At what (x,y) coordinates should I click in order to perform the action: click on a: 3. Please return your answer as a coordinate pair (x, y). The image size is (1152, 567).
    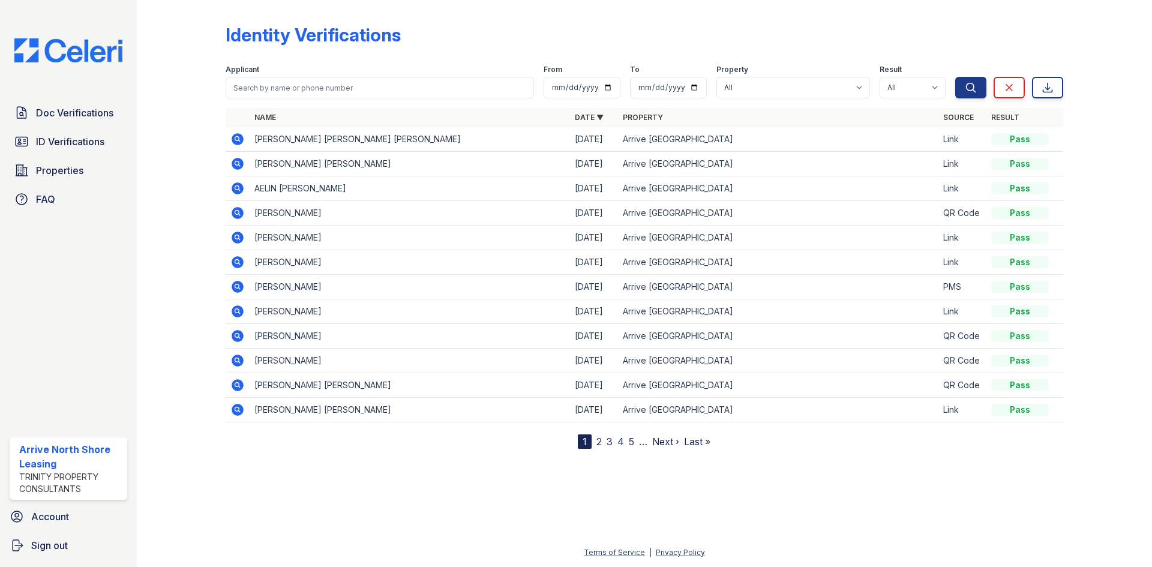
    Looking at the image, I should click on (610, 442).